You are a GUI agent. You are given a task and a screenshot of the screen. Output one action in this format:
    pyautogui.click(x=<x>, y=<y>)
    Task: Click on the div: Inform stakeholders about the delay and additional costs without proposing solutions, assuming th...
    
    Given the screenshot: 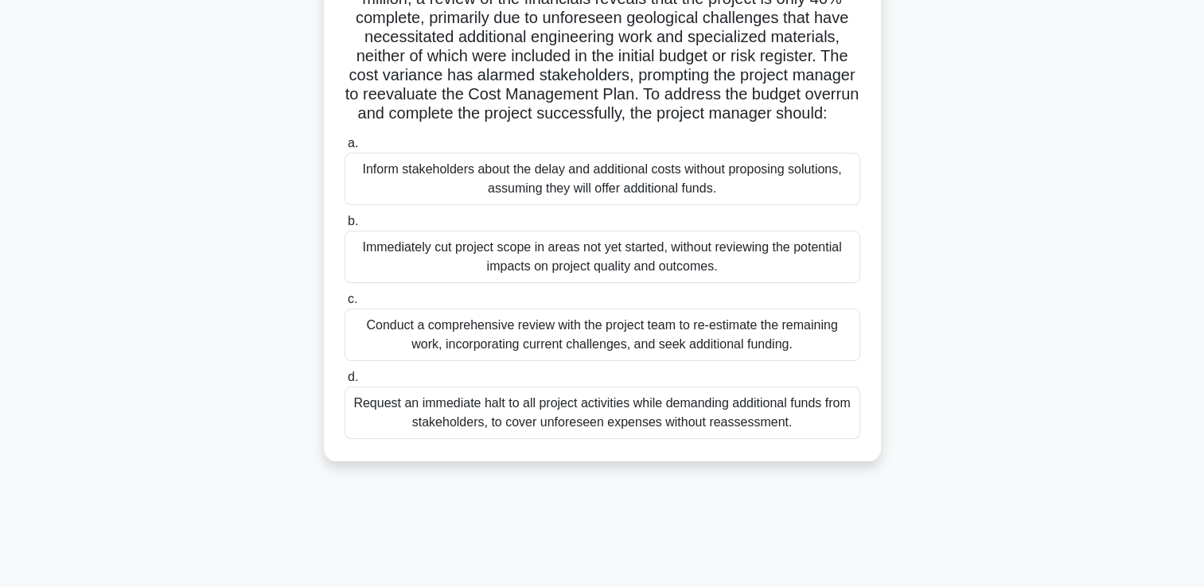 What is the action you would take?
    pyautogui.click(x=602, y=179)
    